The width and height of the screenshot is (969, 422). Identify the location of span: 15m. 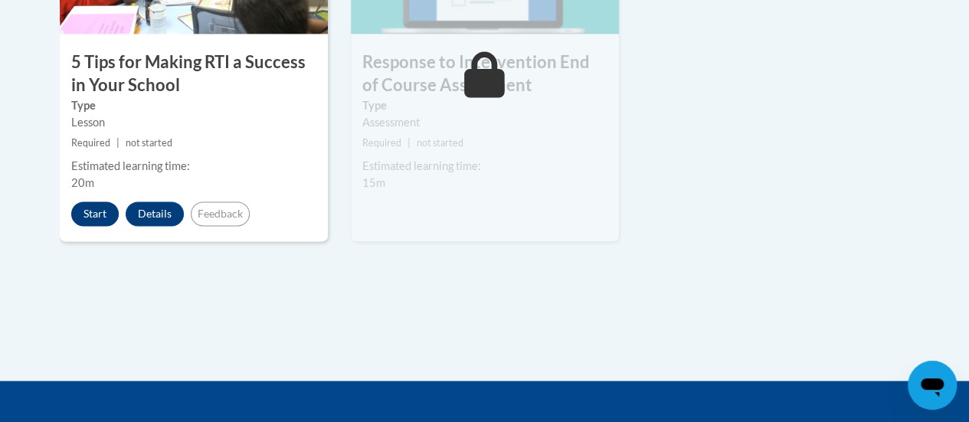
(374, 182).